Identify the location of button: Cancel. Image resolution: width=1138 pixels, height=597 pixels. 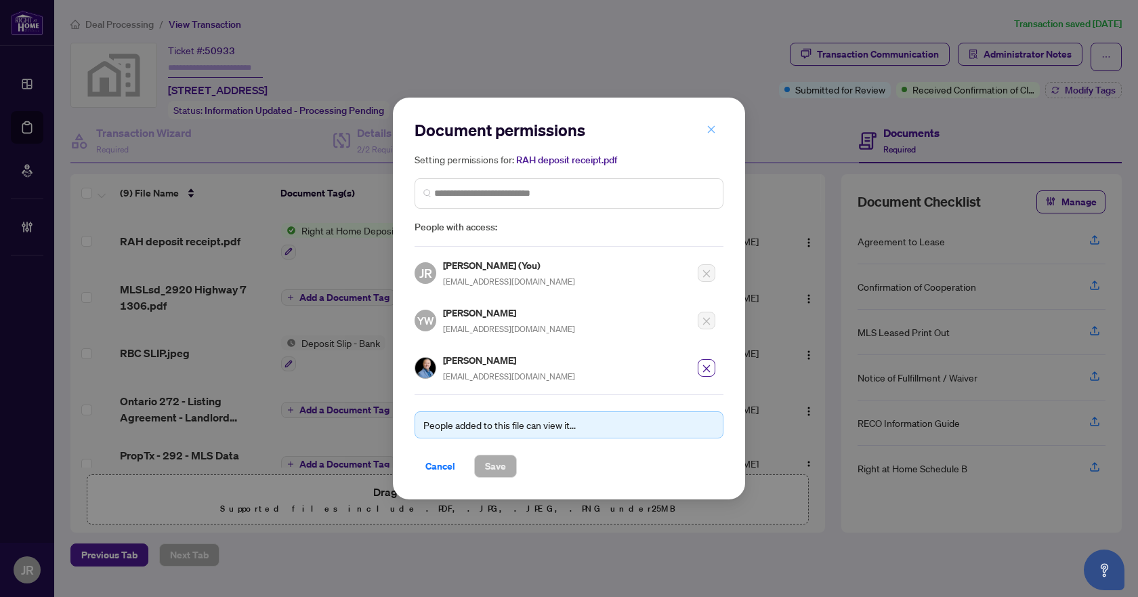
(440, 466).